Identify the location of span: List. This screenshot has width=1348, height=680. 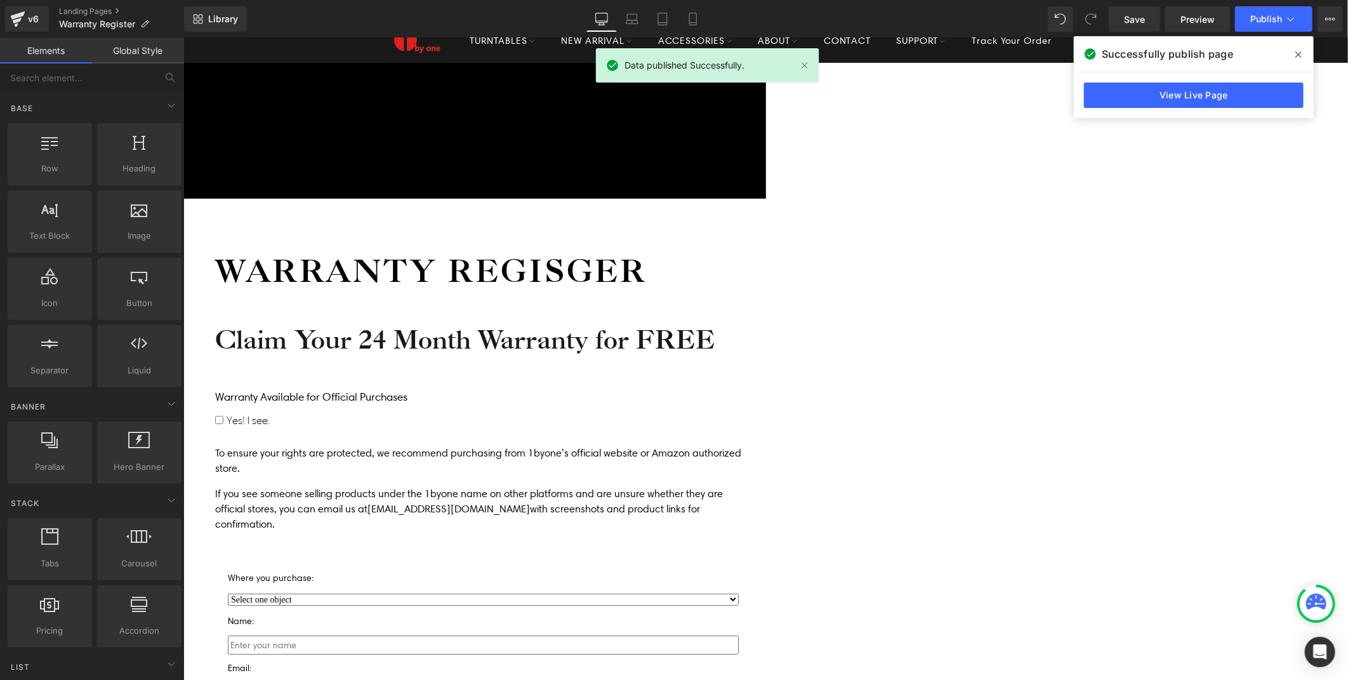
(20, 667).